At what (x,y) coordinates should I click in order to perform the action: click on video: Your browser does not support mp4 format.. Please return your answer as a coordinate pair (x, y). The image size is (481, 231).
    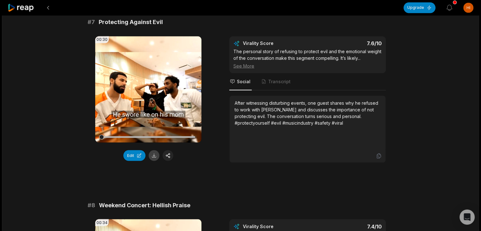
    Looking at the image, I should click on (148, 89).